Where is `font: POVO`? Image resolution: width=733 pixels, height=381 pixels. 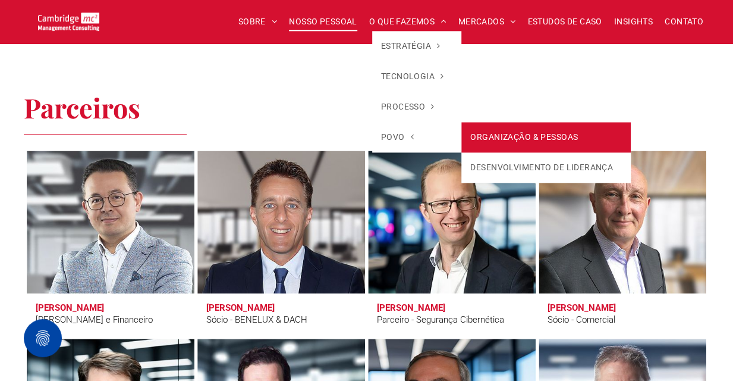
font: POVO is located at coordinates (393, 137).